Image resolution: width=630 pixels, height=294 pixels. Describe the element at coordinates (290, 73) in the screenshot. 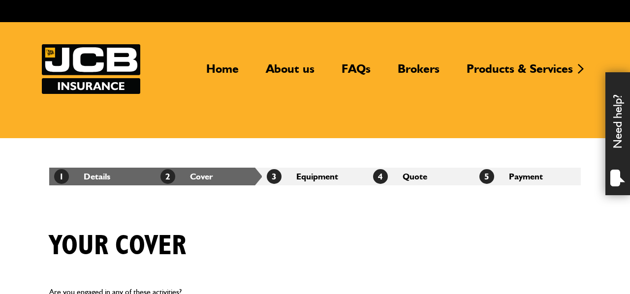

I see `a: About us` at that location.